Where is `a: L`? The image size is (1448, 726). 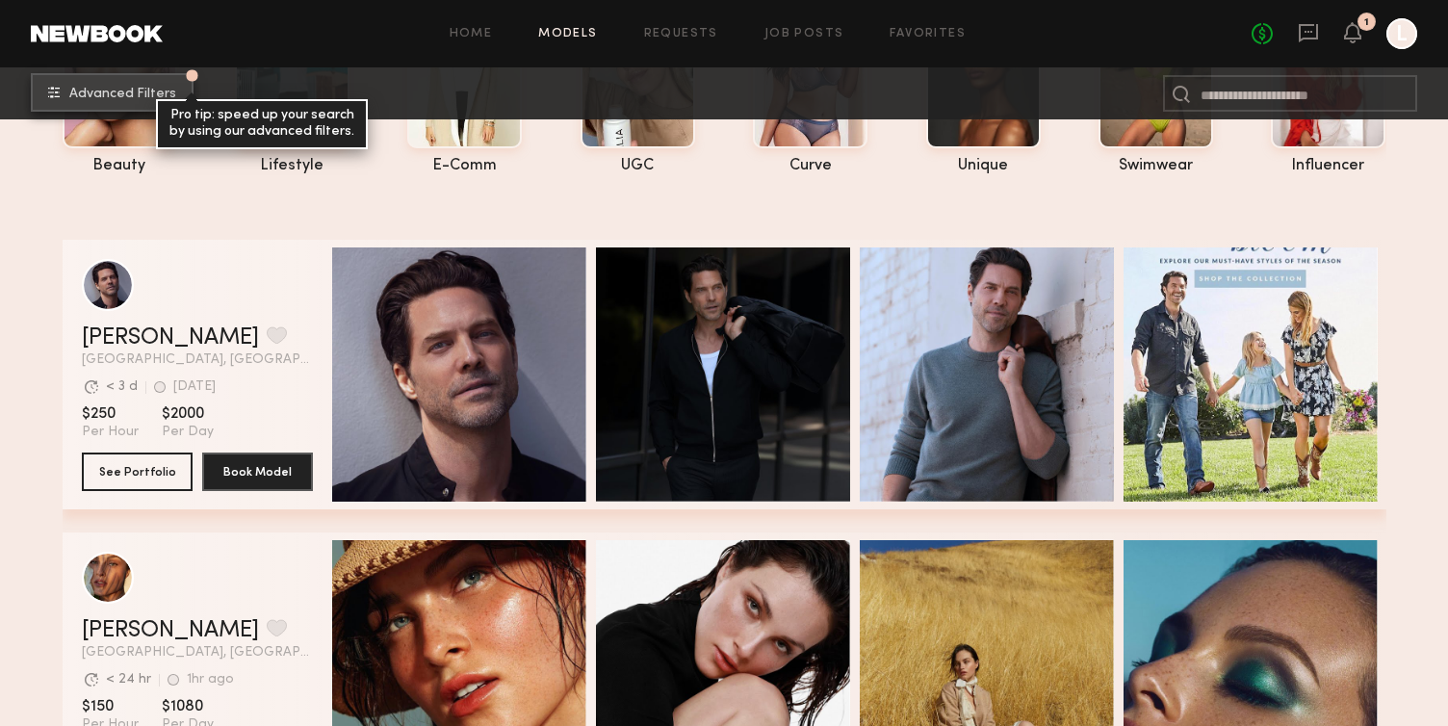 a: L is located at coordinates (1402, 34).